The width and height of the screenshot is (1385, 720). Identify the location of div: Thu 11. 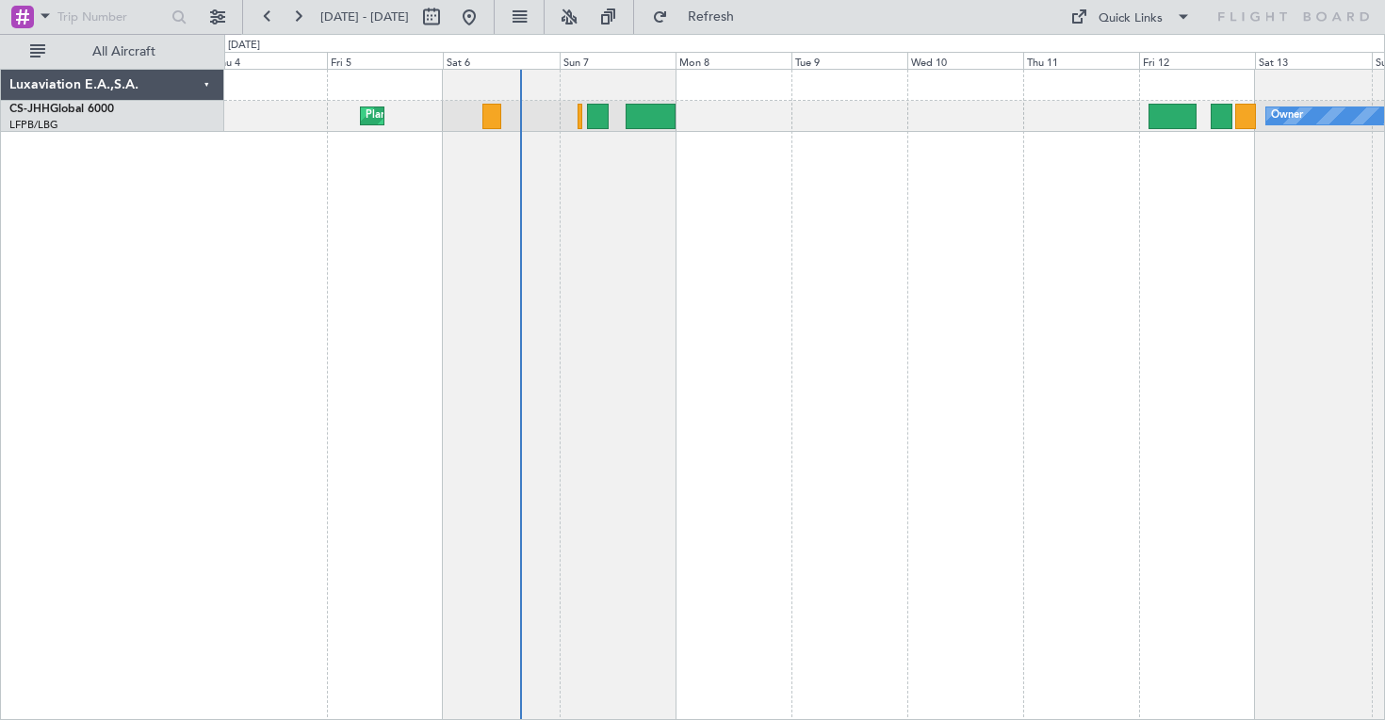
(1081, 60).